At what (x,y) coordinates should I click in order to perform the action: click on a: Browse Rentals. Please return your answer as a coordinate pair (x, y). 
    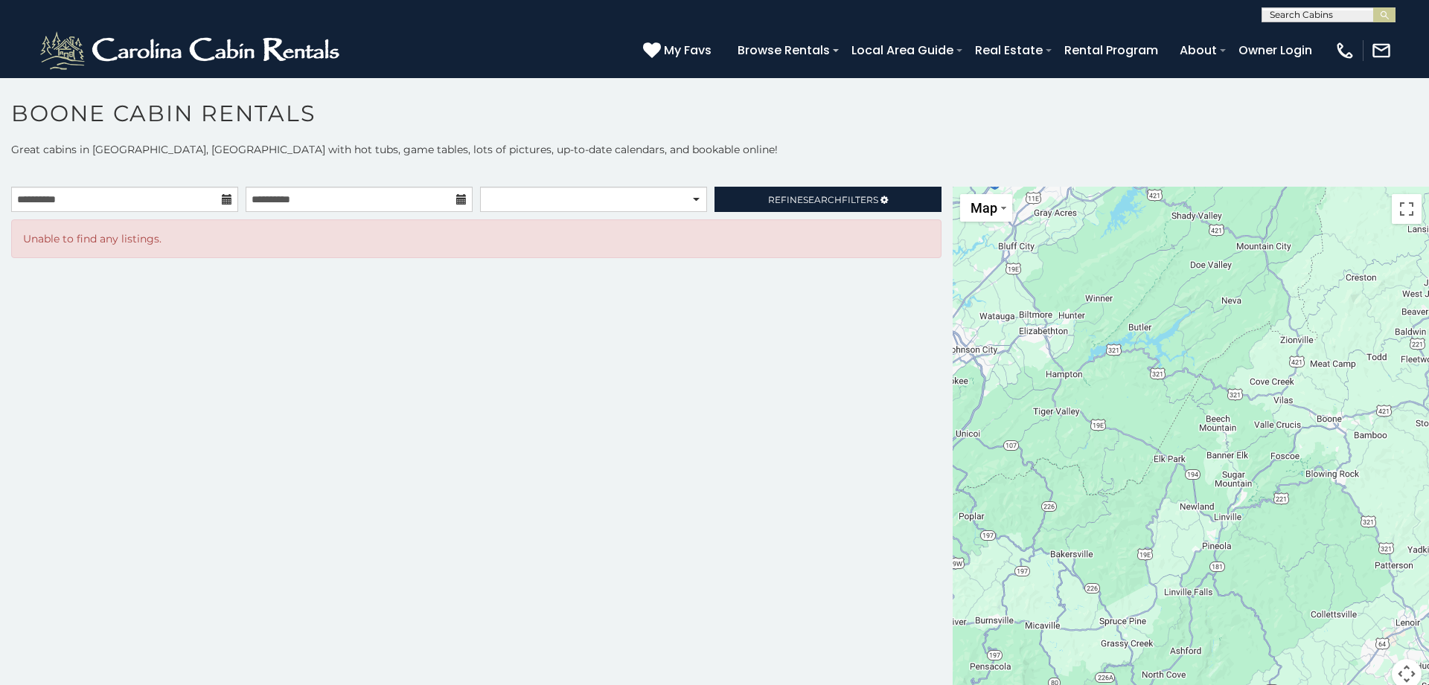
    Looking at the image, I should click on (784, 50).